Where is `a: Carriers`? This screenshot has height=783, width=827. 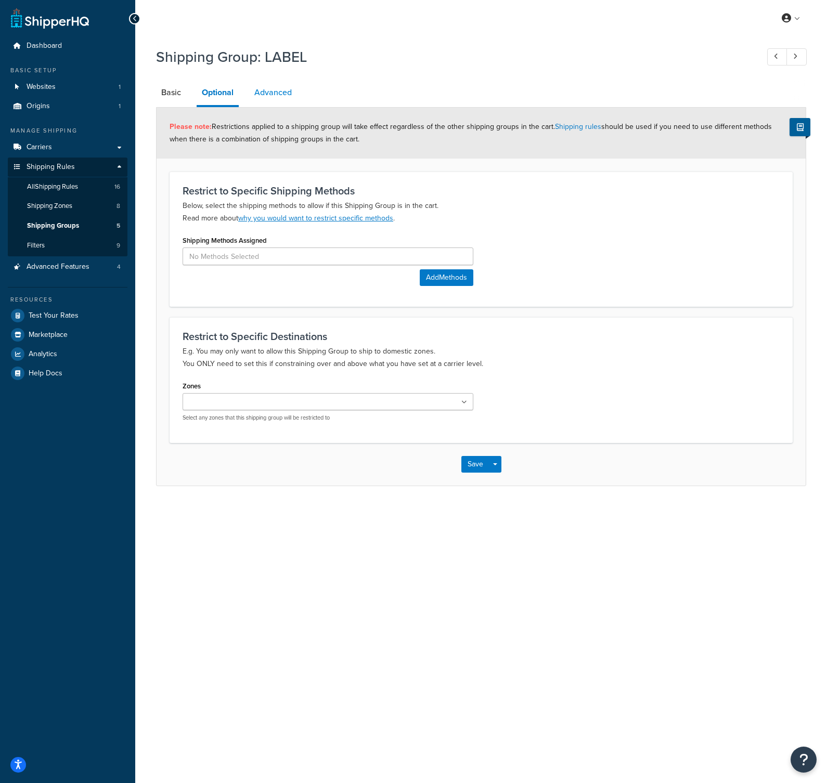 a: Carriers is located at coordinates (68, 147).